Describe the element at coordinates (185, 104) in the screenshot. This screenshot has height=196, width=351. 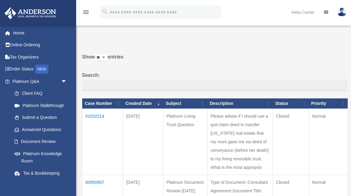
I see `th: Subject: activate to sort column ascending` at that location.